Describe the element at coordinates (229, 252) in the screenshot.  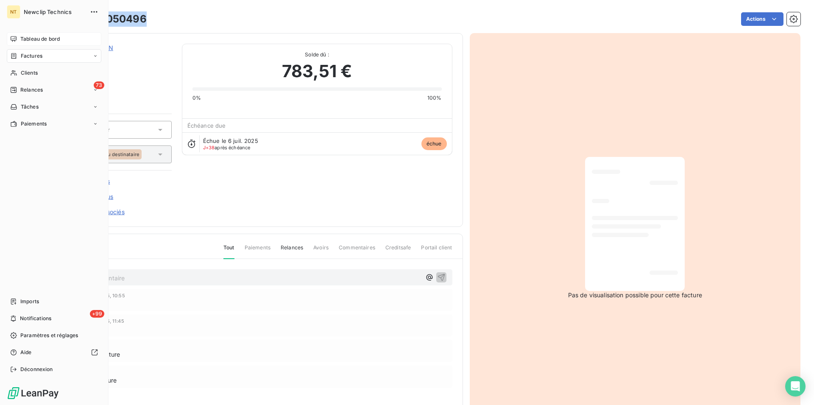
I see `span: Tout` at that location.